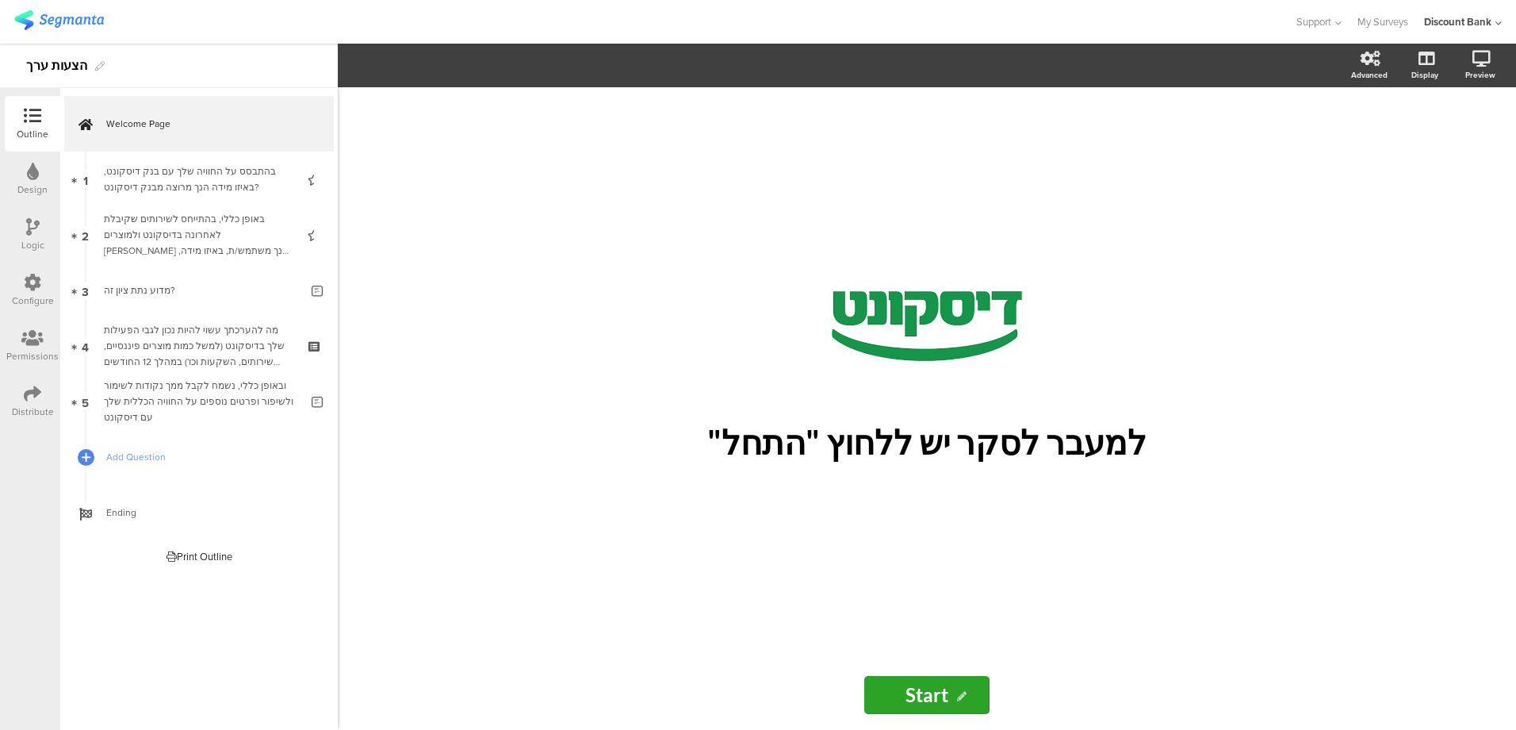 The width and height of the screenshot is (1516, 730). I want to click on div: Advanced, so click(1369, 75).